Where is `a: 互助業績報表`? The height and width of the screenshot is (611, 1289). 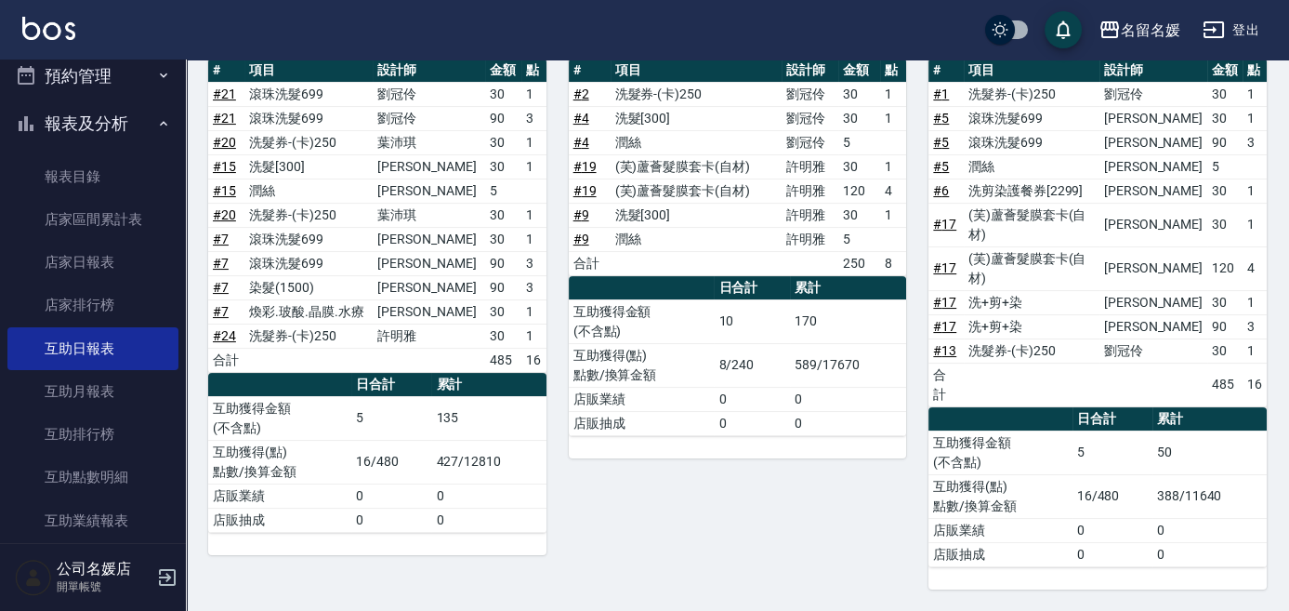 a: 互助業績報表 is located at coordinates (93, 520).